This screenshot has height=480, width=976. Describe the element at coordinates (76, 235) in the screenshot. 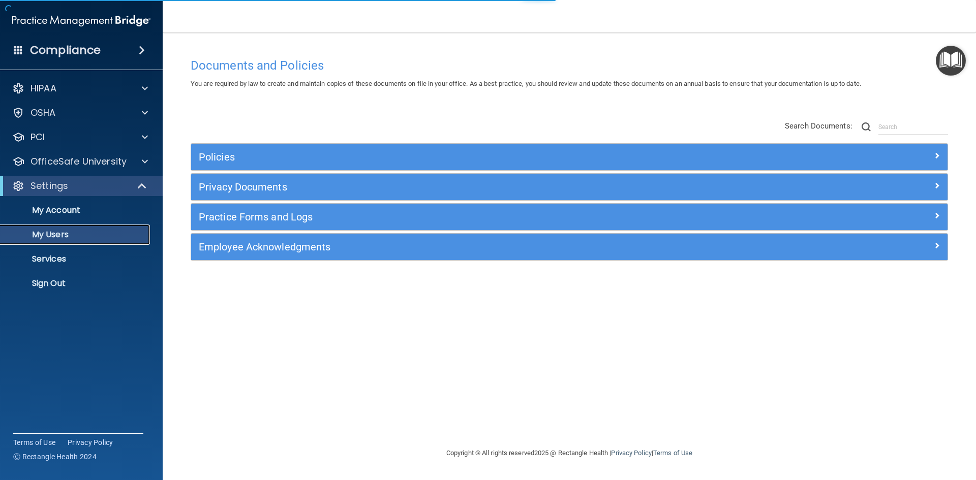

I see `p: My Users` at that location.